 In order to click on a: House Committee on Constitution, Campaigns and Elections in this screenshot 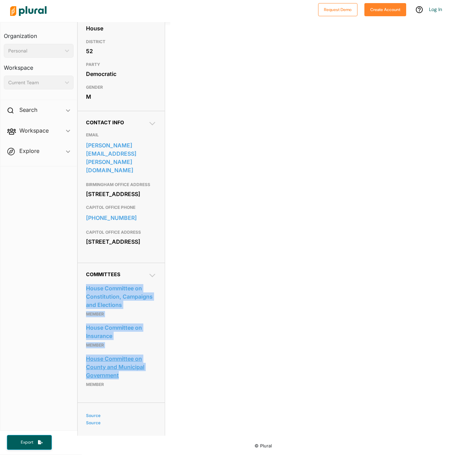, I will do `click(121, 297)`.